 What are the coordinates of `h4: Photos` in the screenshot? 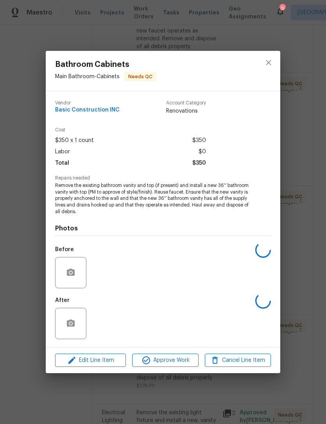 It's located at (163, 228).